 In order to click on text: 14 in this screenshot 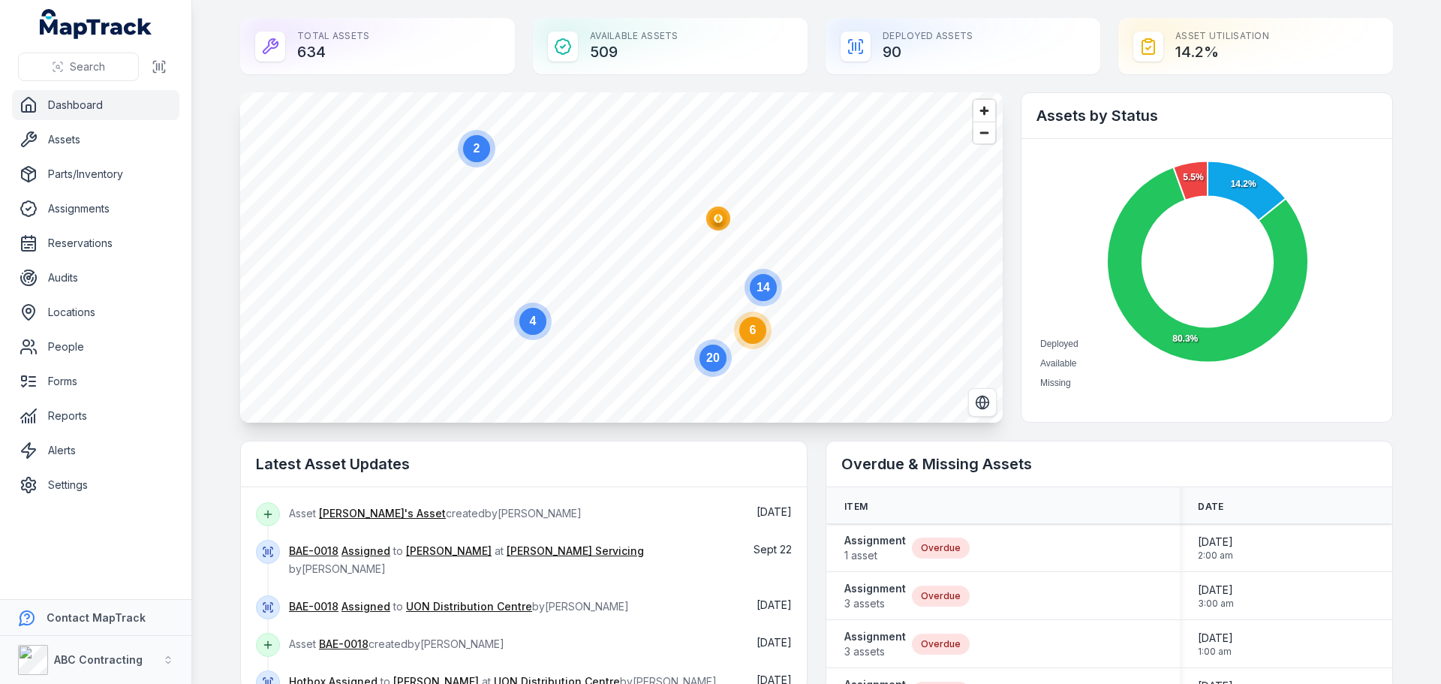, I will do `click(763, 287)`.